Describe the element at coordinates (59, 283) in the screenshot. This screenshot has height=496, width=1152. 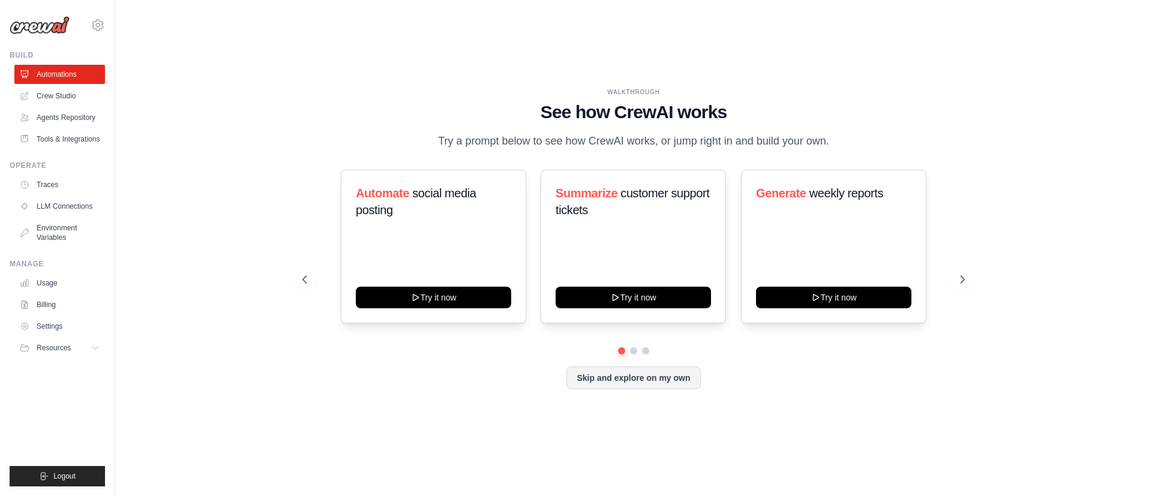
I see `a: Usage` at that location.